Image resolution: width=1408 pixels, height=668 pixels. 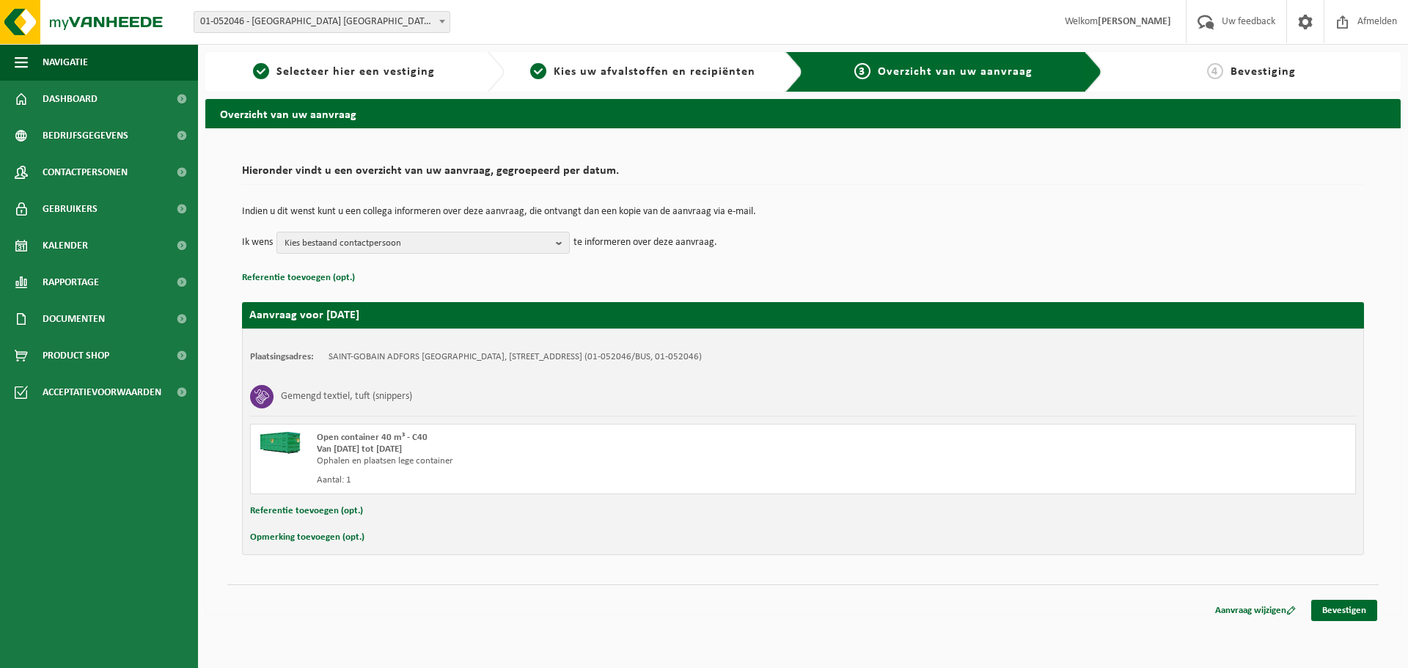 I want to click on span: Documenten, so click(x=73, y=319).